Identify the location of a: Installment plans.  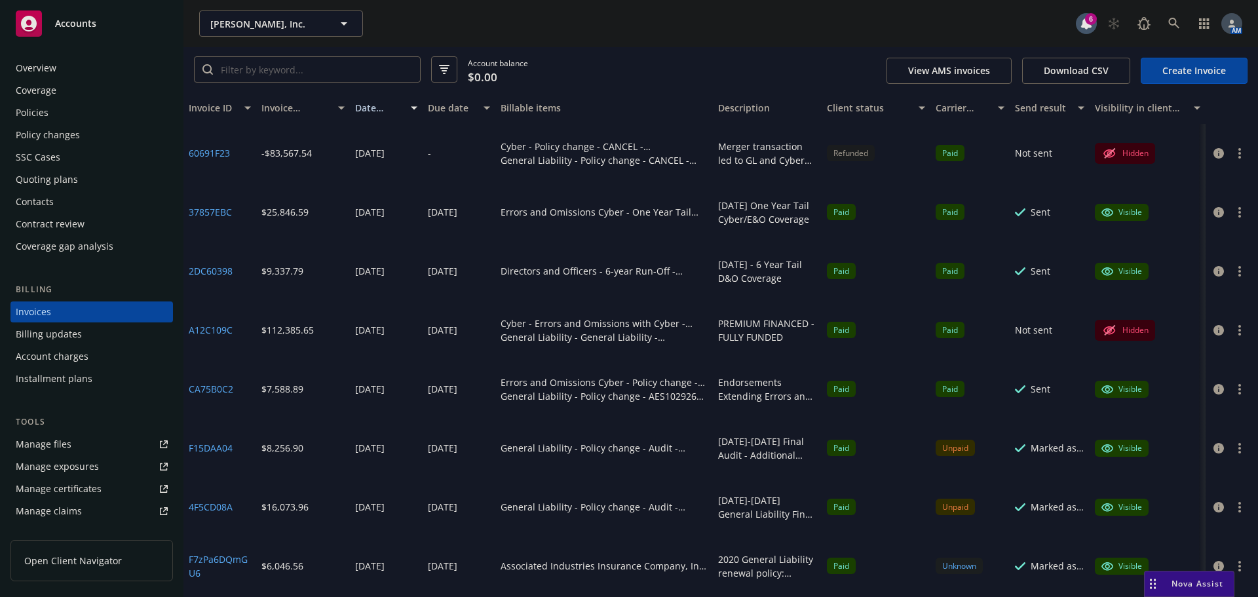
(92, 379).